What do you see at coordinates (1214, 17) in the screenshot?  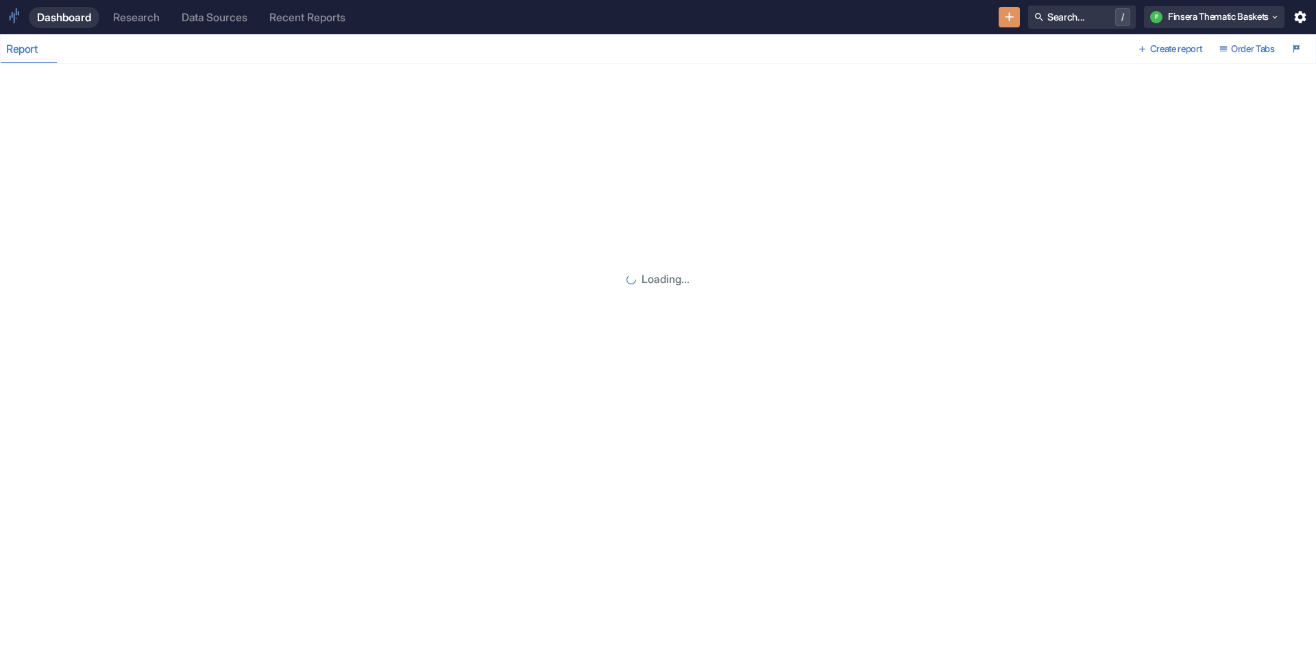 I see `button: FFinsera Thematic Baskets` at bounding box center [1214, 17].